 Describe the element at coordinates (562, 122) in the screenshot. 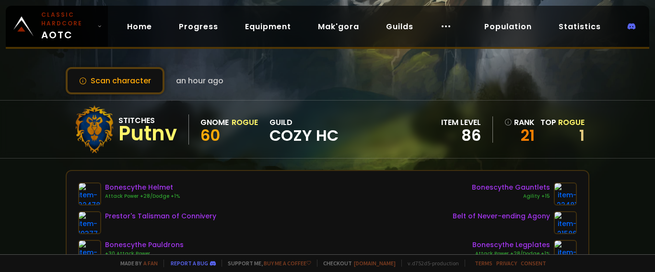

I see `div: Top` at that location.